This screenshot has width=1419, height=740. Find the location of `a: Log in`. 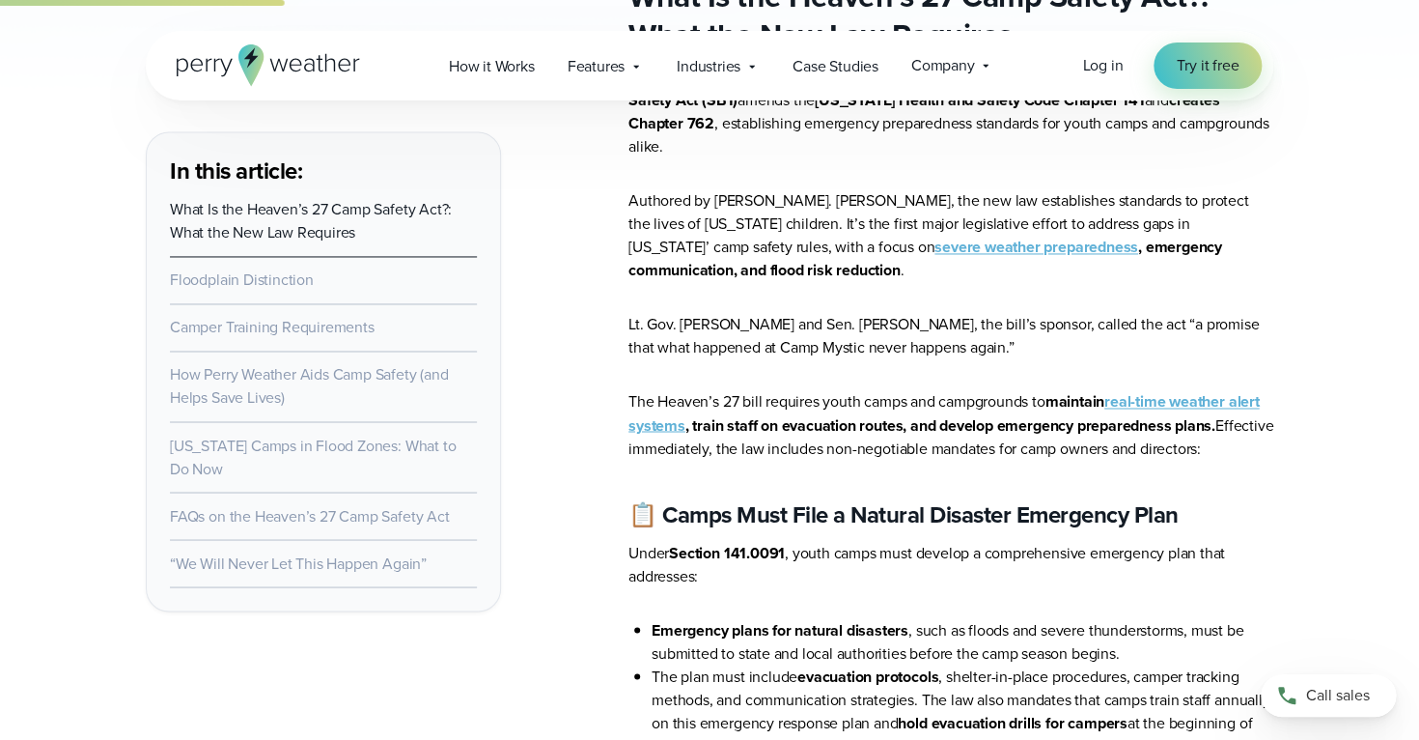

a: Log in is located at coordinates (1103, 66).